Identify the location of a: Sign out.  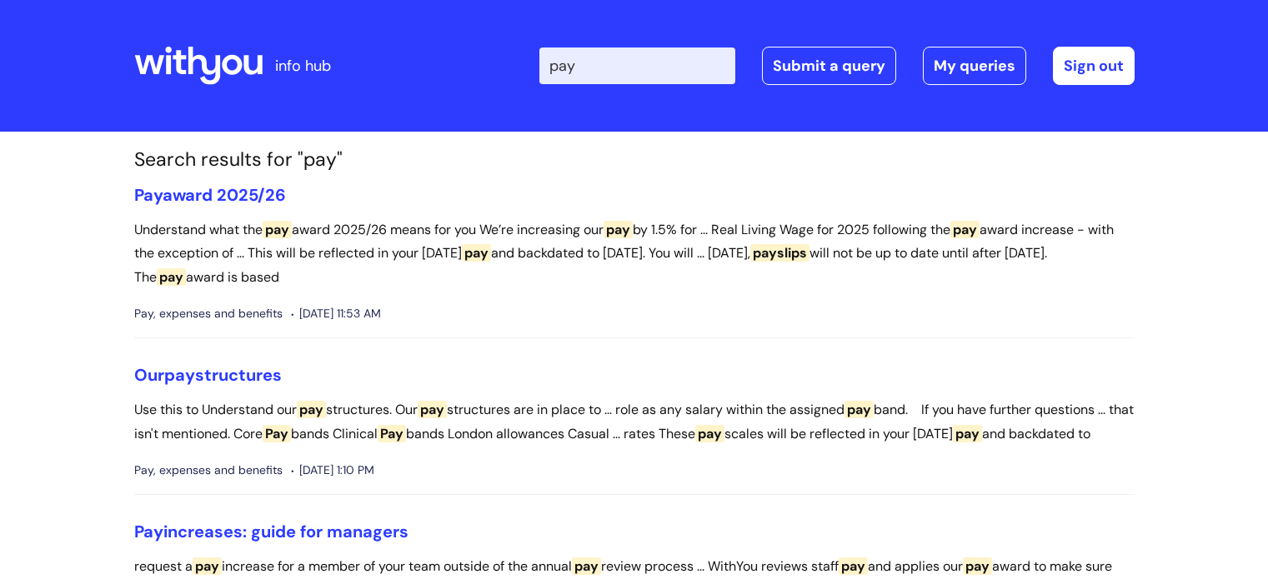
(1093, 66).